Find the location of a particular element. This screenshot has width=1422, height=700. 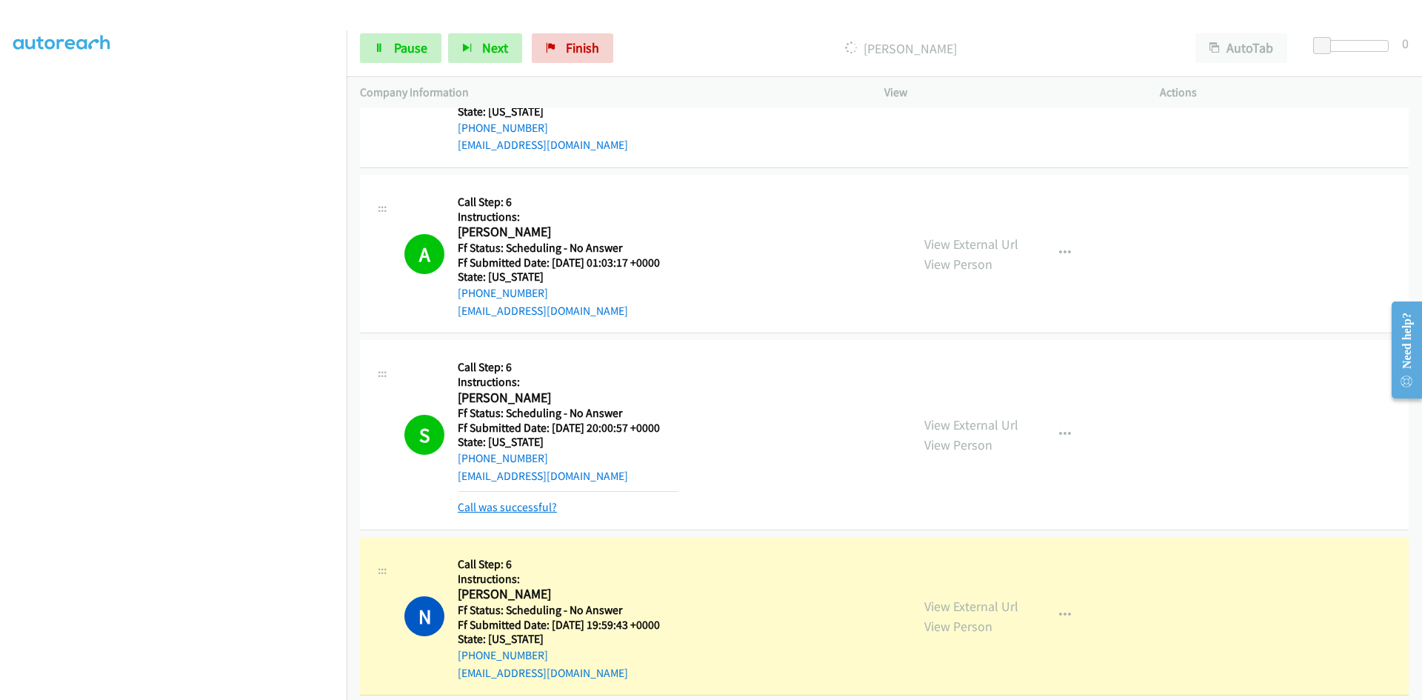

h1: S is located at coordinates (425, 435).